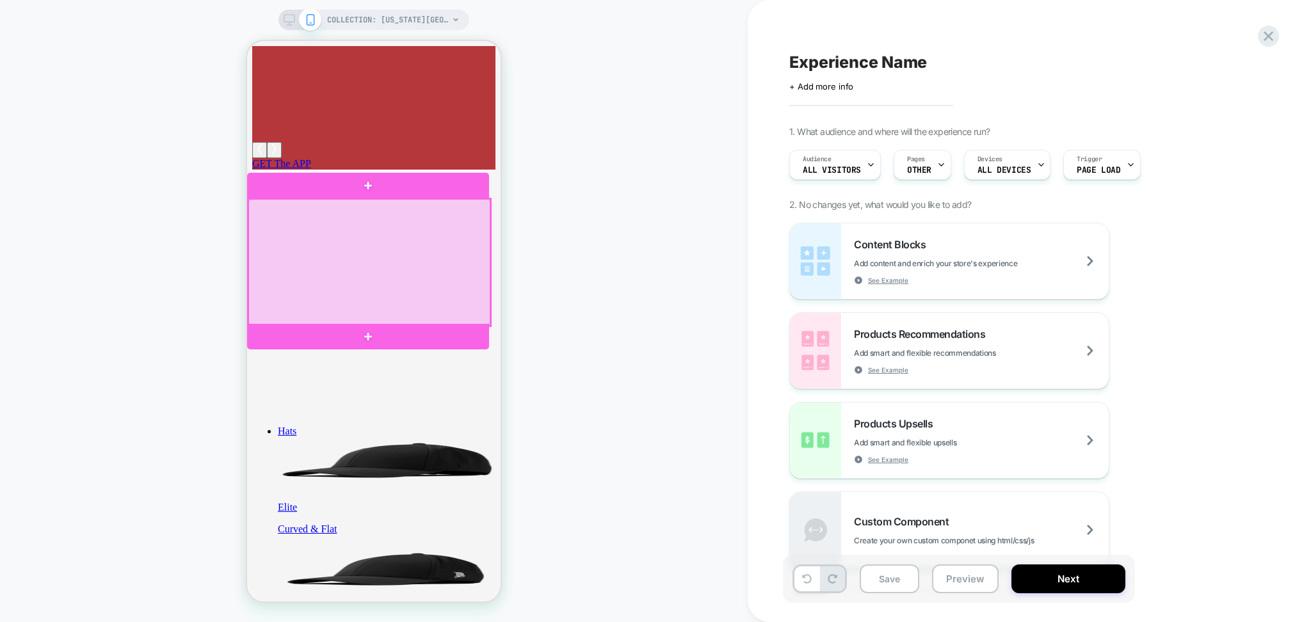  I want to click on span: Add content and enrich your store's experience, so click(967, 263).